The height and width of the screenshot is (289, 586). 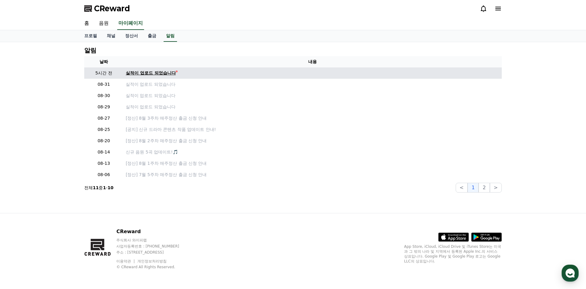 What do you see at coordinates (313, 129) in the screenshot?
I see `p: [공지] 신규 드라마 콘텐츠 작품 업데이트 안내!` at bounding box center [313, 129].